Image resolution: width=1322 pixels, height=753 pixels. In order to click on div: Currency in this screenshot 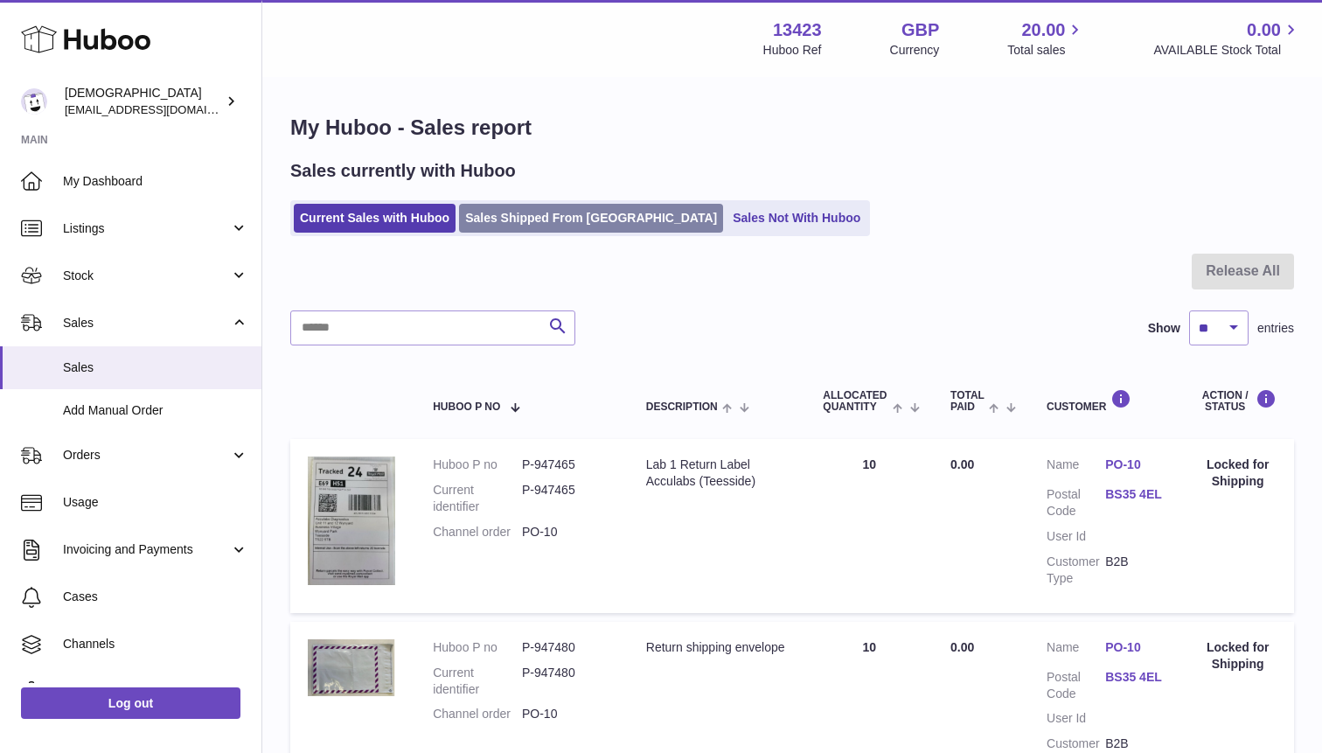, I will do `click(915, 50)`.